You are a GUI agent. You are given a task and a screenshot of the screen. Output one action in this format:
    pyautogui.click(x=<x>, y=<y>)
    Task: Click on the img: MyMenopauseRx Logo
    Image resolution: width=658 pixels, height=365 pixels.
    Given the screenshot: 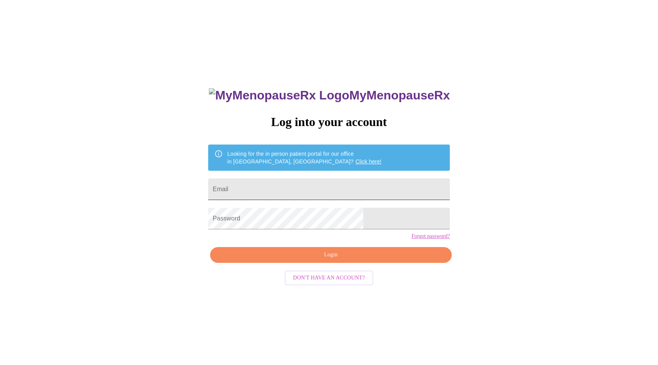 What is the action you would take?
    pyautogui.click(x=279, y=95)
    